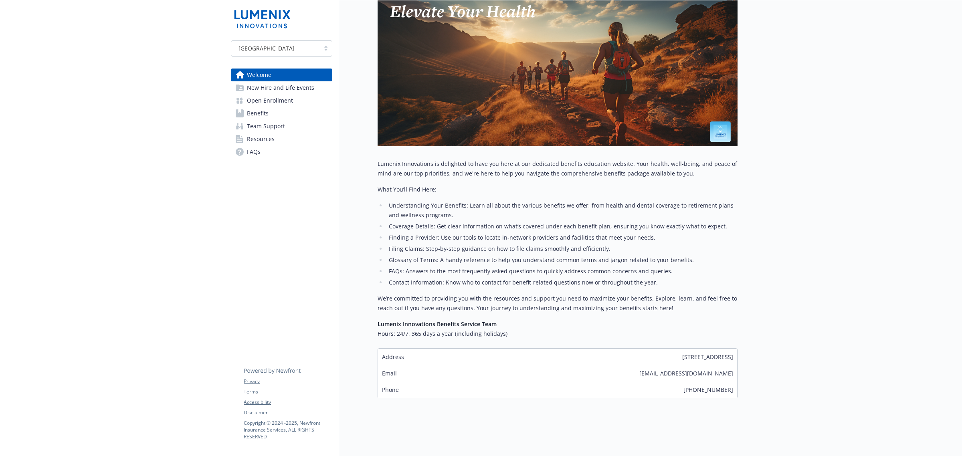 The image size is (962, 456). What do you see at coordinates (288, 402) in the screenshot?
I see `a: Accessibility` at bounding box center [288, 402].